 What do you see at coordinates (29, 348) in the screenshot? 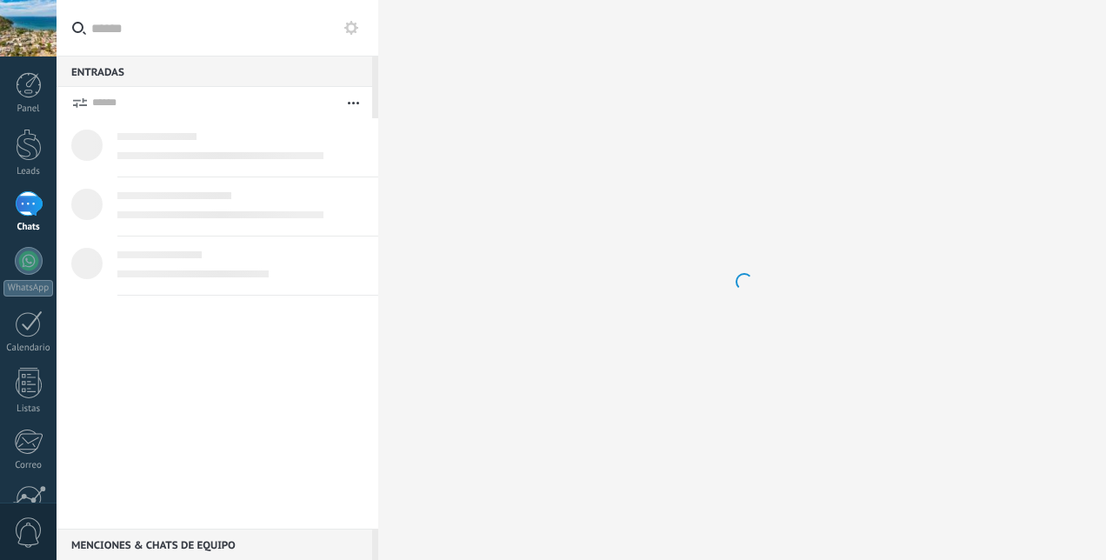
I see `div: Calendario` at bounding box center [29, 348].